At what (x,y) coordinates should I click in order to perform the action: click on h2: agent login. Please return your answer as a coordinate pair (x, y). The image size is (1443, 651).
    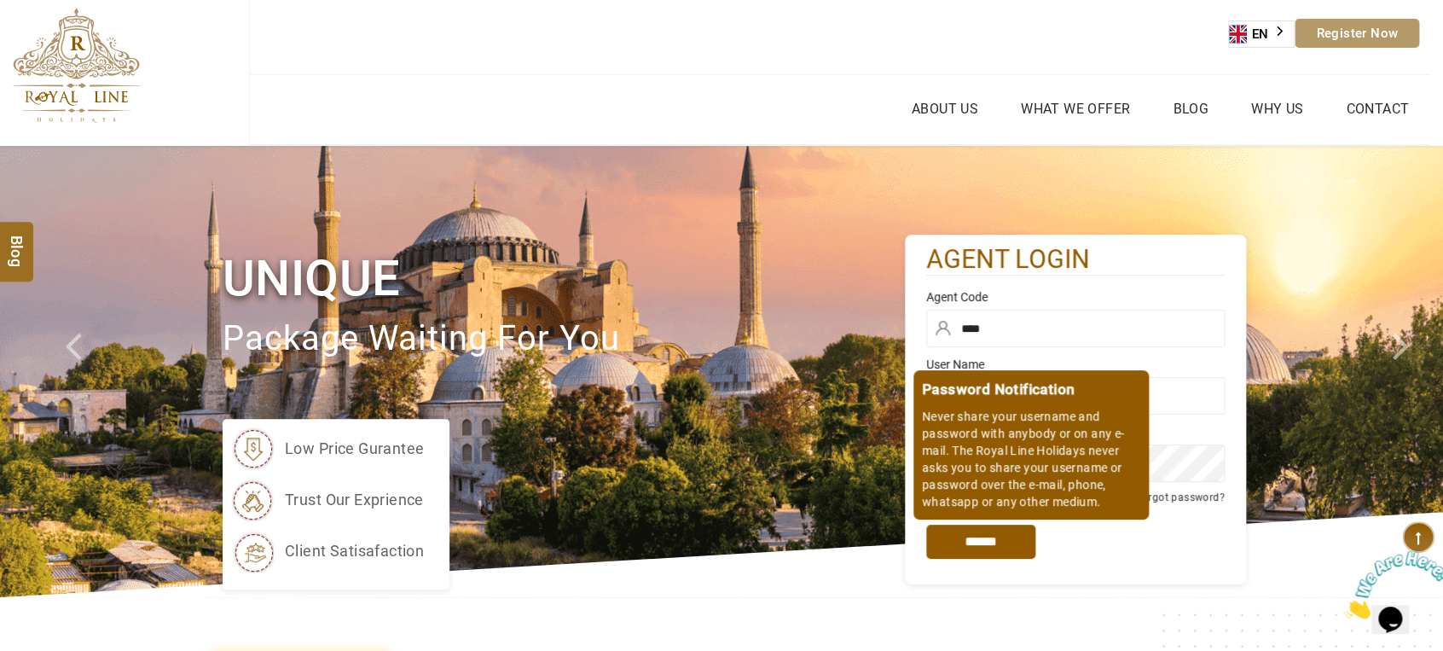
    Looking at the image, I should click on (1075, 259).